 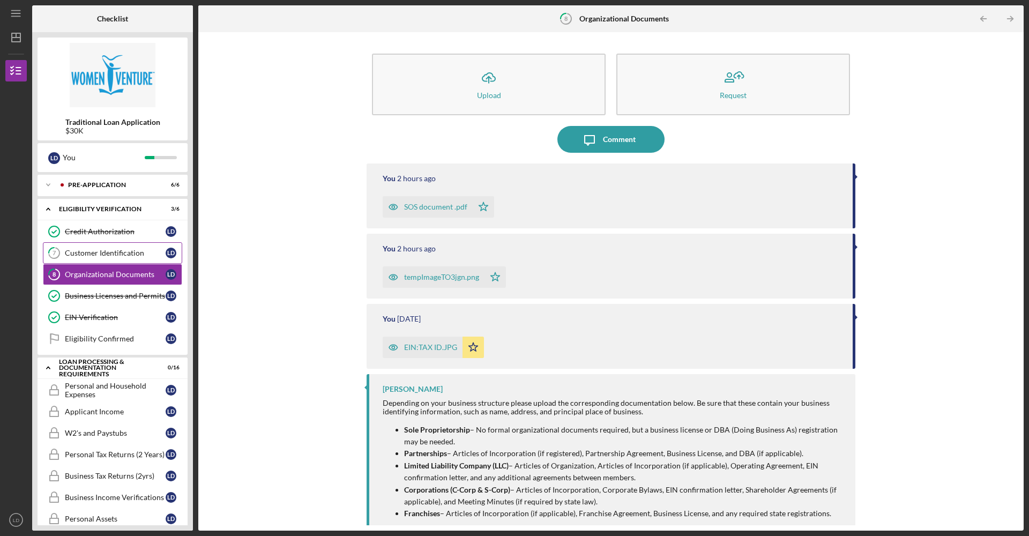 I want to click on a: EIN VerificationLD, so click(x=113, y=317).